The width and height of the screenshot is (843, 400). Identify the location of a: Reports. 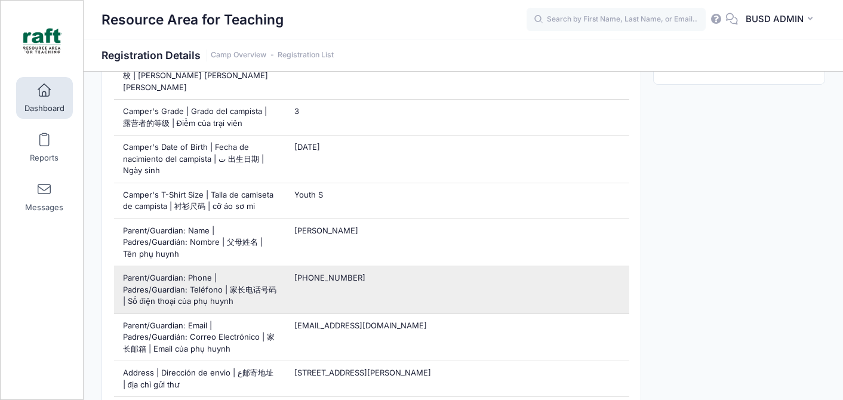
(44, 147).